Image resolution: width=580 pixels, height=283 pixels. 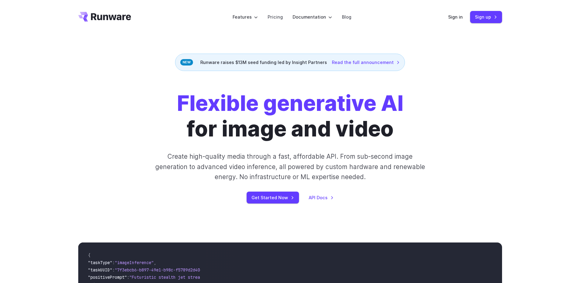 What do you see at coordinates (456, 17) in the screenshot?
I see `a: Sign in` at bounding box center [456, 17].